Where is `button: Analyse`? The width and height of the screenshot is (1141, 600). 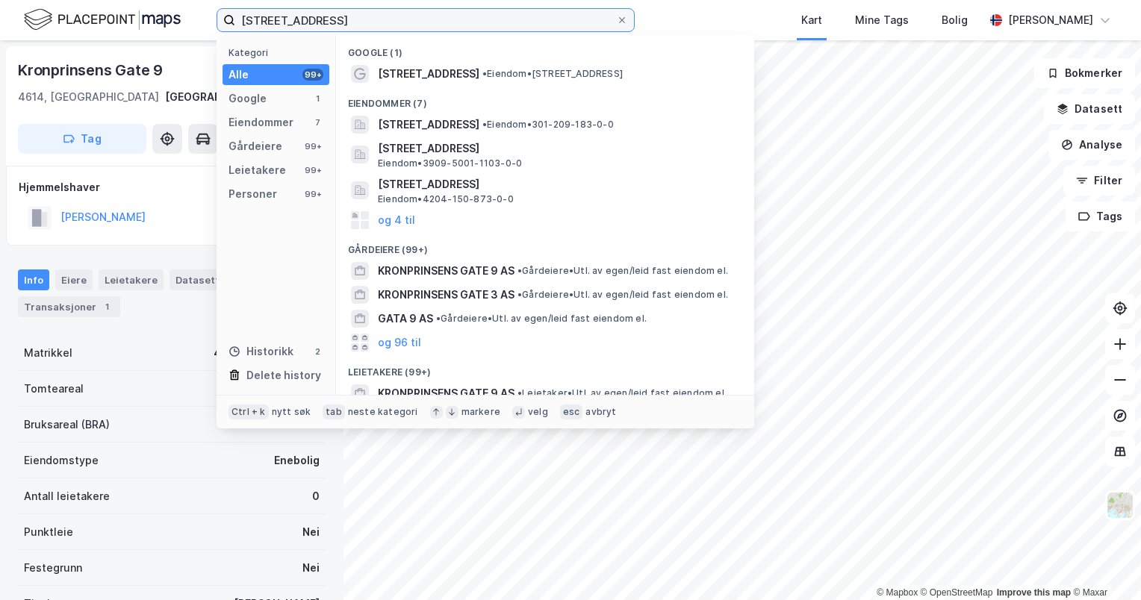 button: Analyse is located at coordinates (1092, 145).